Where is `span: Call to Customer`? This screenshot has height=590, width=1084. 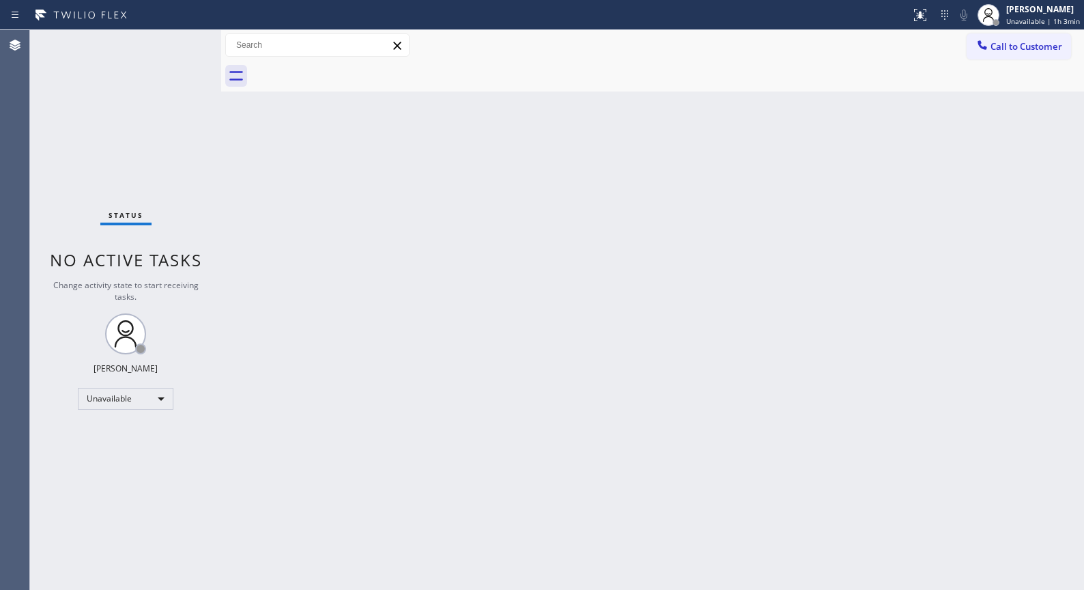
span: Call to Customer is located at coordinates (1026, 46).